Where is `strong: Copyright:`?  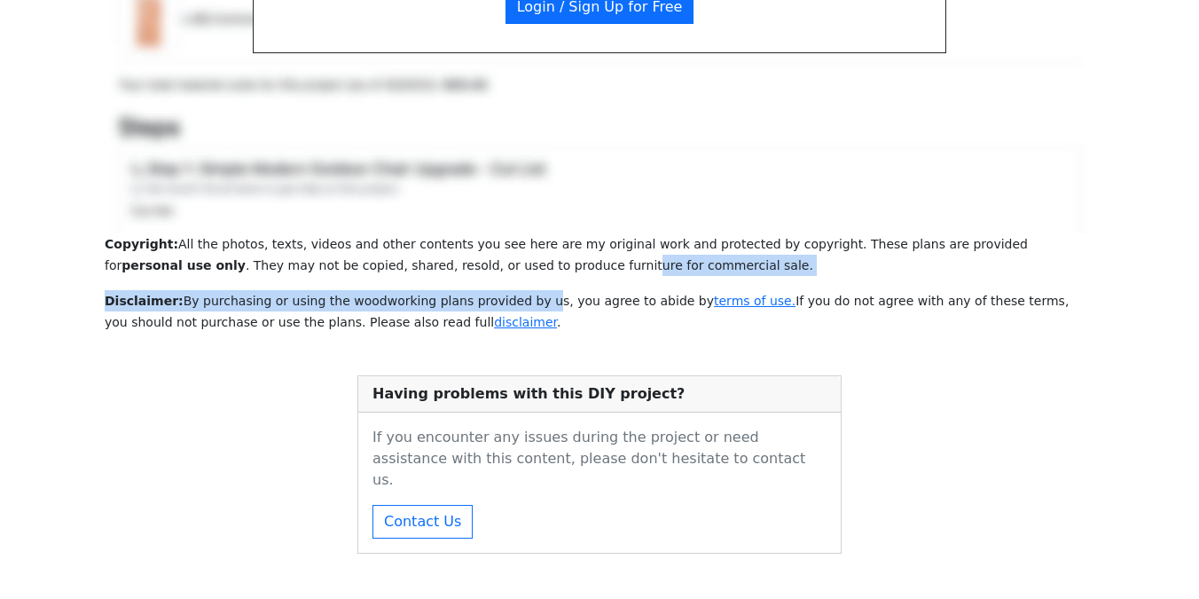
strong: Copyright: is located at coordinates (141, 244).